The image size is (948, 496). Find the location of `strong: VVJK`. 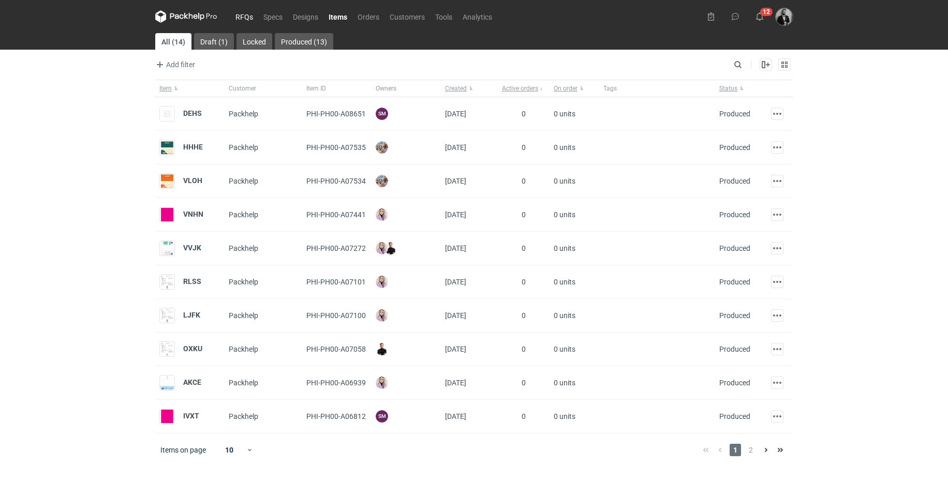

strong: VVJK is located at coordinates (192, 248).